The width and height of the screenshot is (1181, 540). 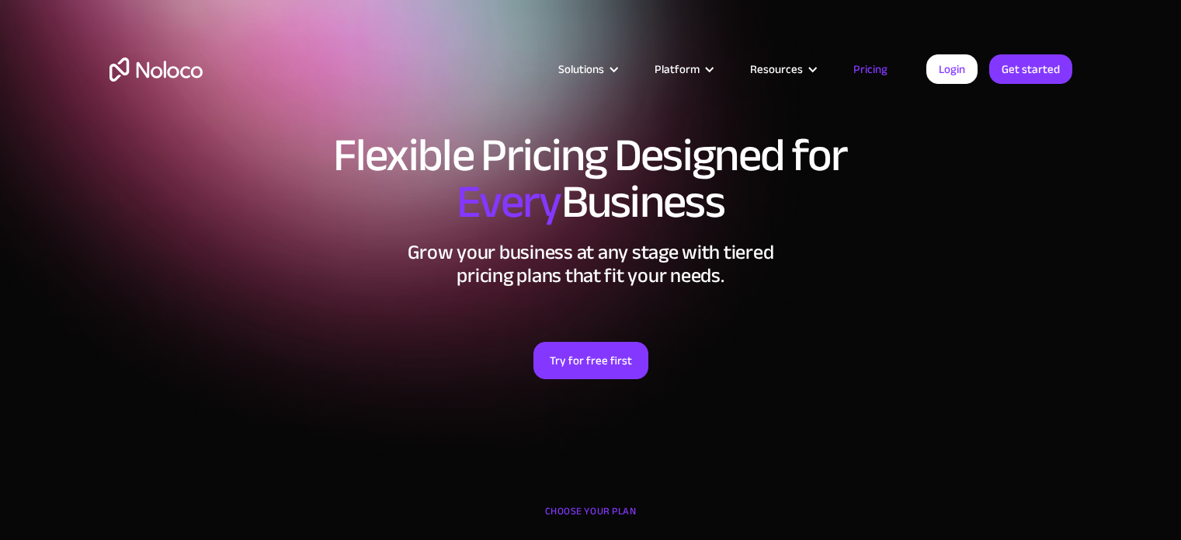 I want to click on div: CHOOSE YOUR PLAN, so click(x=591, y=519).